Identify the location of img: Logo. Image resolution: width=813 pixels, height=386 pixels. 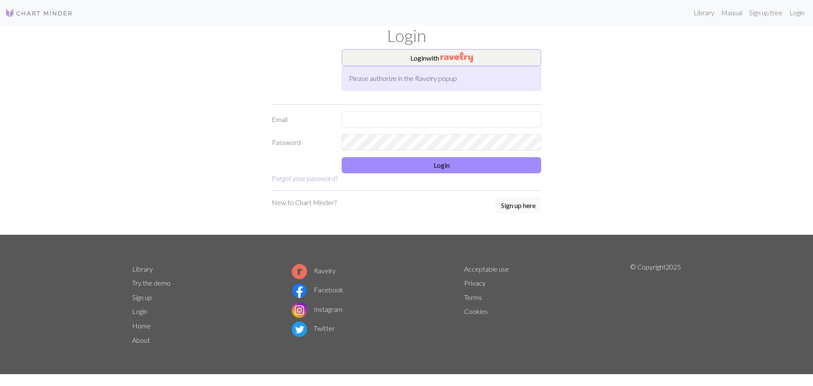
(39, 13).